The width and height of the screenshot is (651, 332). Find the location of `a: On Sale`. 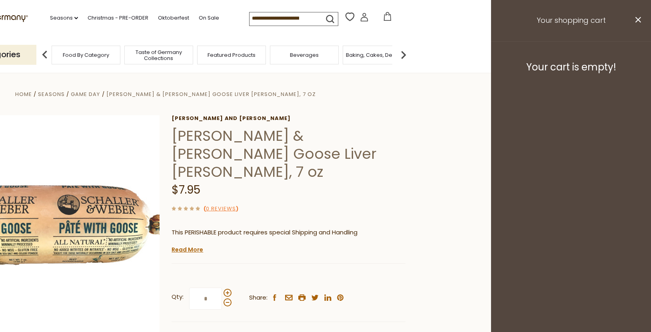

a: On Sale is located at coordinates (209, 18).